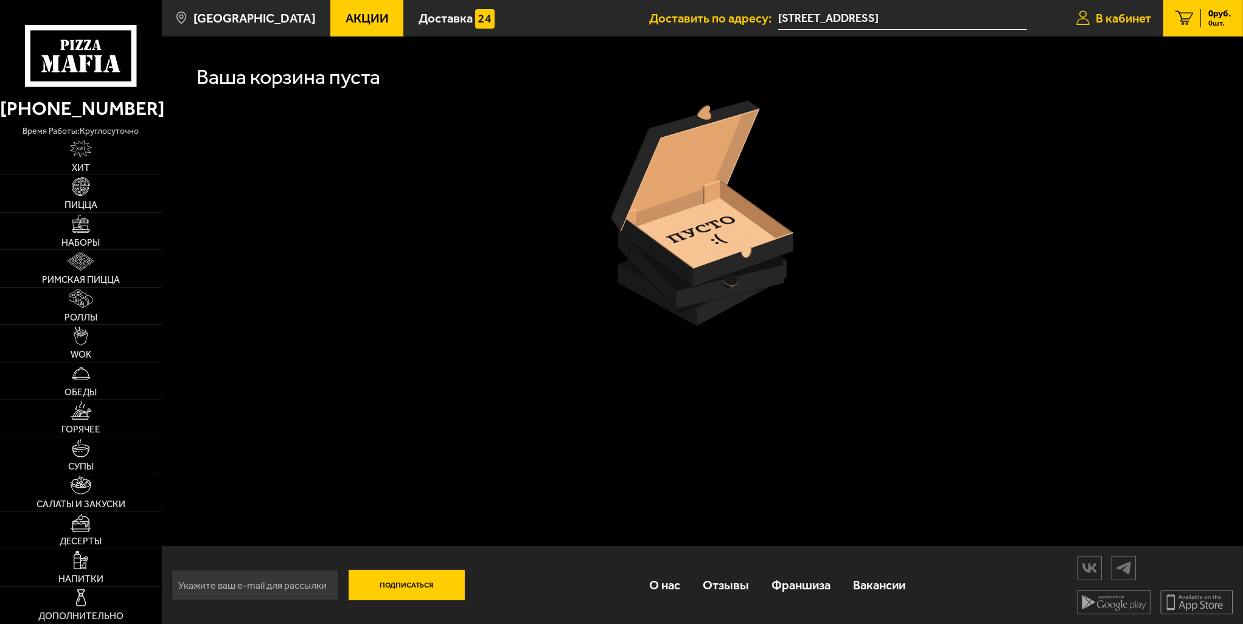 The width and height of the screenshot is (1243, 624). I want to click on span: Пицца, so click(81, 205).